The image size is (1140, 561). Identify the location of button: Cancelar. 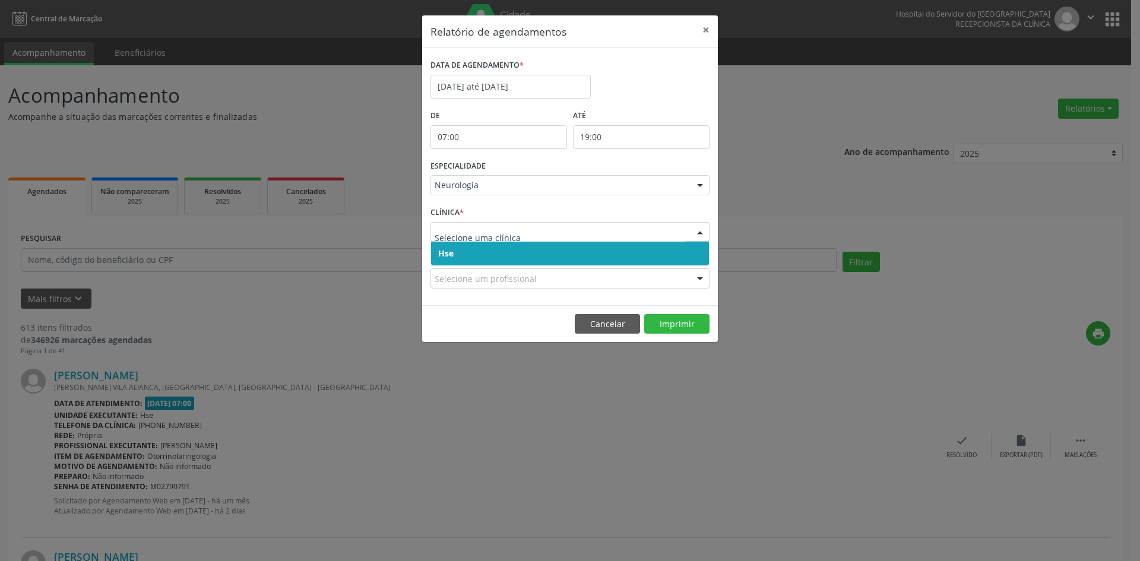
(607, 324).